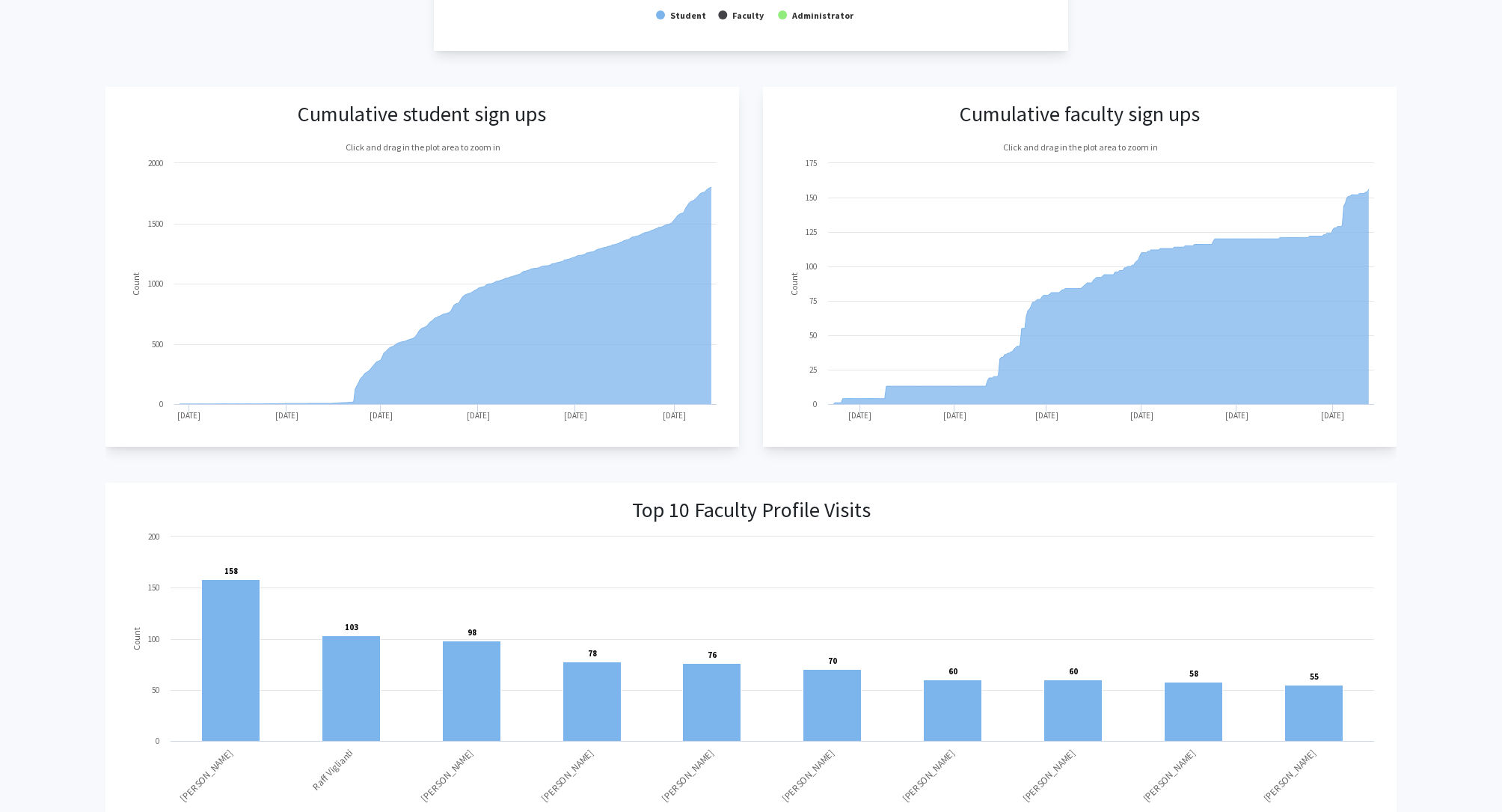  Describe the element at coordinates (156, 224) in the screenshot. I see `text: 1500` at that location.